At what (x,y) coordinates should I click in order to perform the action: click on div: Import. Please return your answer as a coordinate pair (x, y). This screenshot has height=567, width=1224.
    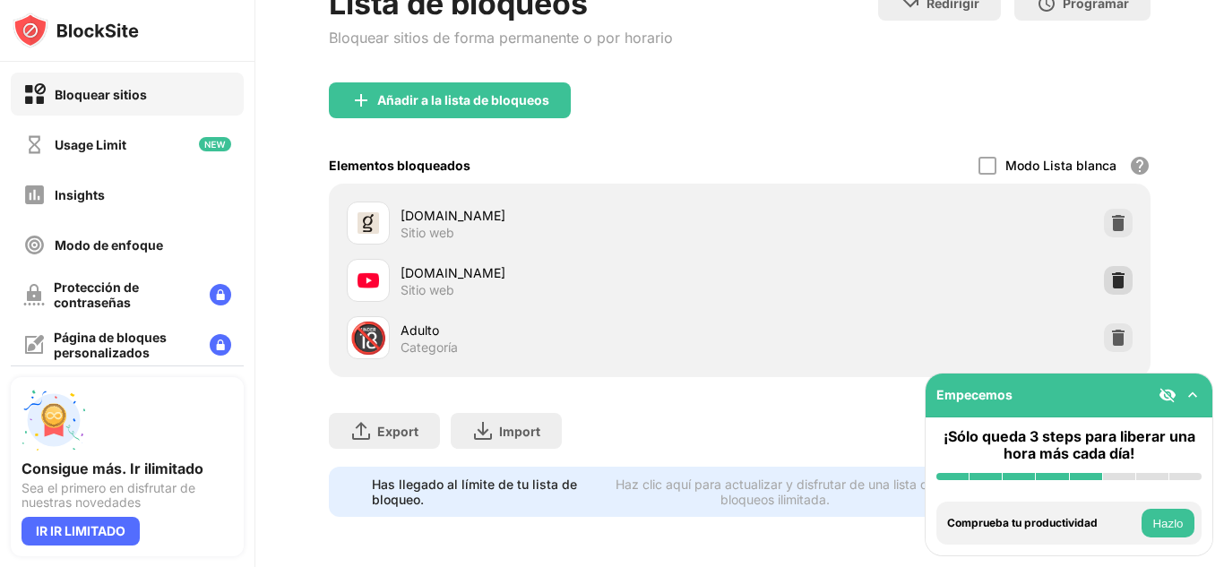
    Looking at the image, I should click on (520, 431).